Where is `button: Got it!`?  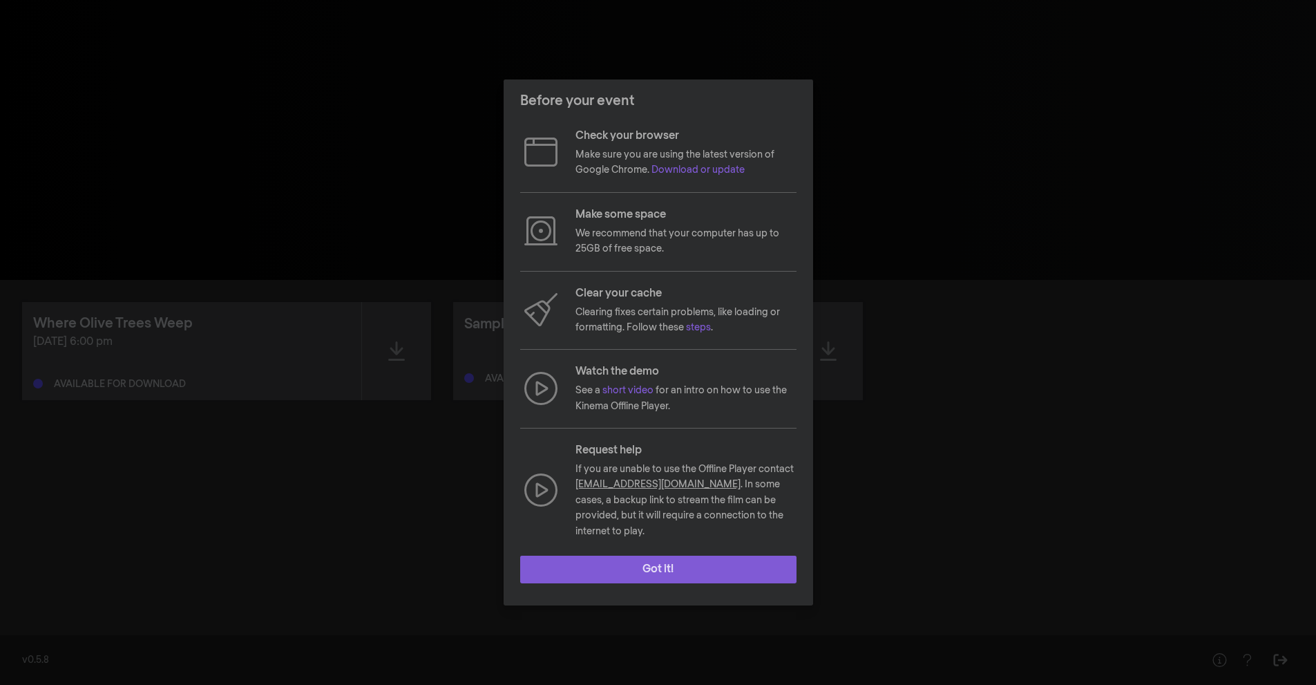 button: Got it! is located at coordinates (658, 569).